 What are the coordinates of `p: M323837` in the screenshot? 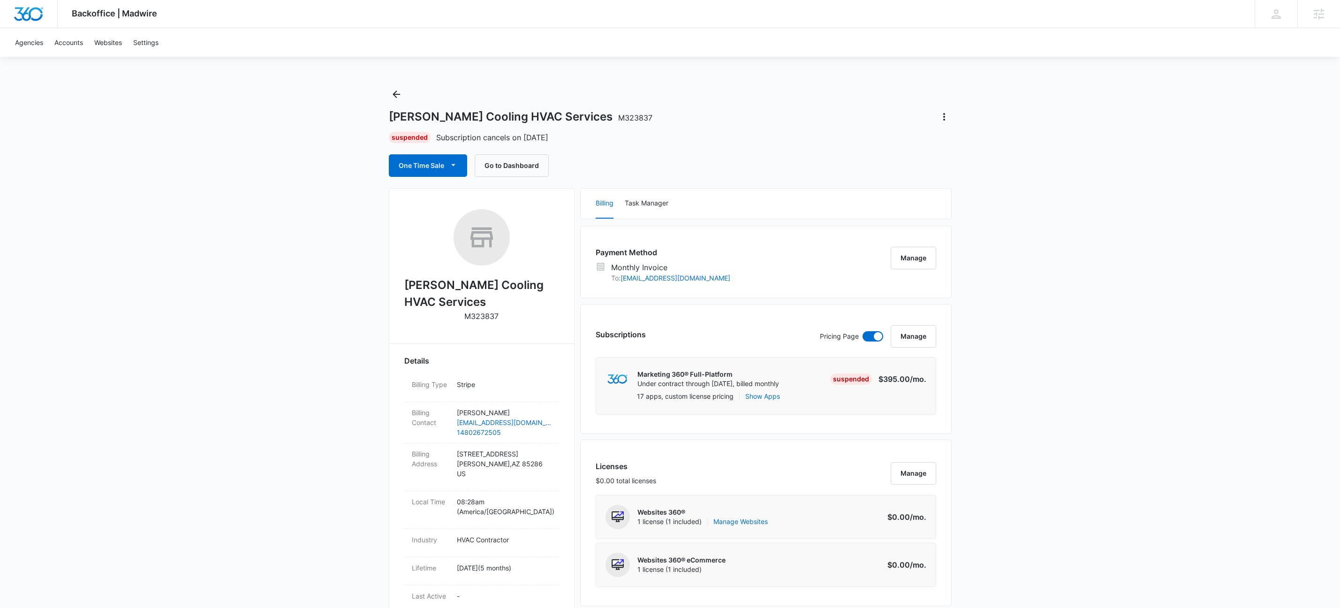 It's located at (481, 316).